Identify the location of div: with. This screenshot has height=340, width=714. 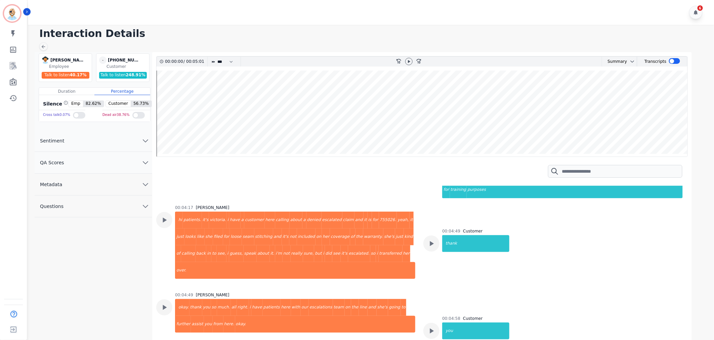
(296, 307).